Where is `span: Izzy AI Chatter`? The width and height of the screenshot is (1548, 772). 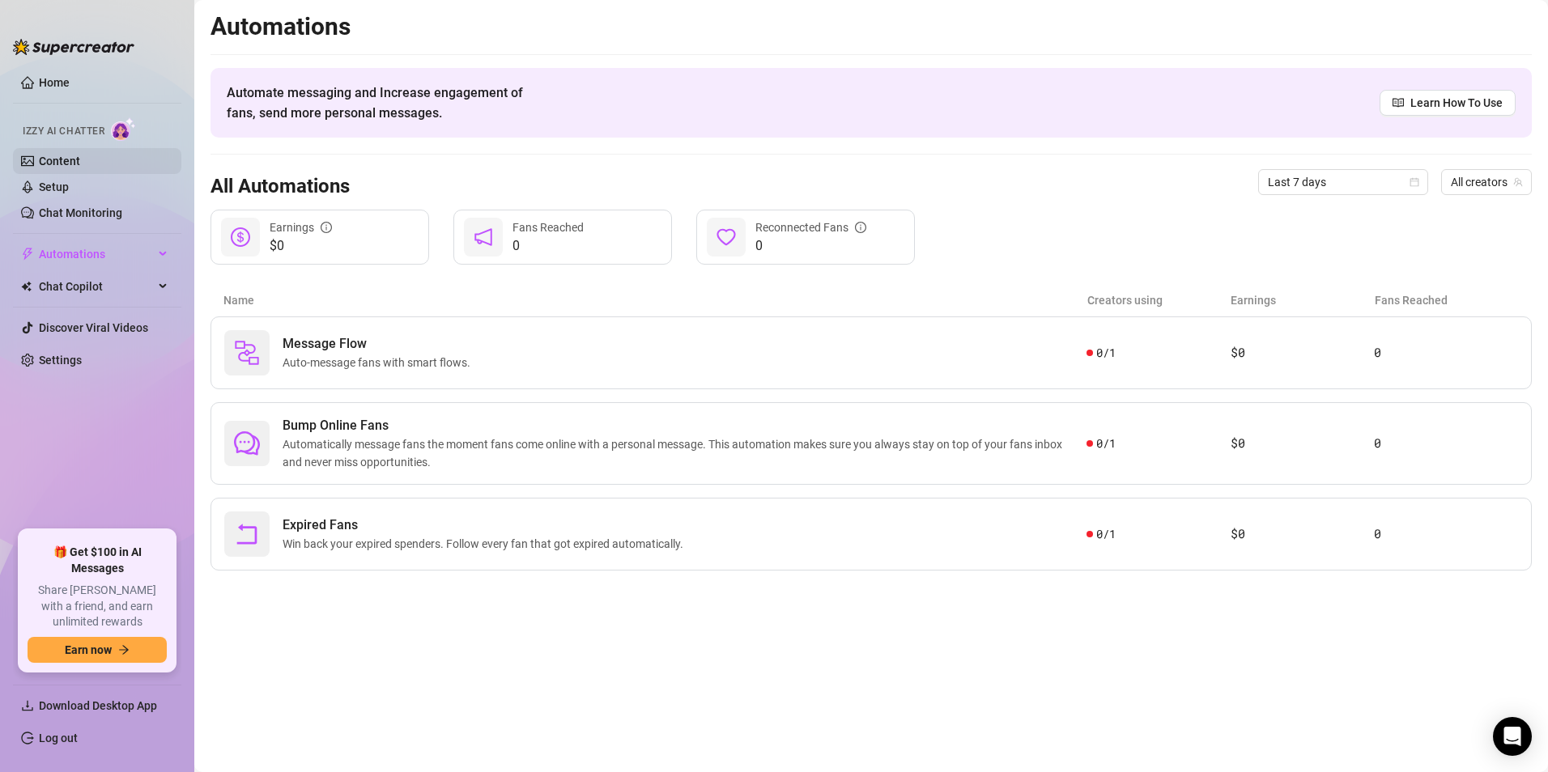
span: Izzy AI Chatter is located at coordinates (63, 131).